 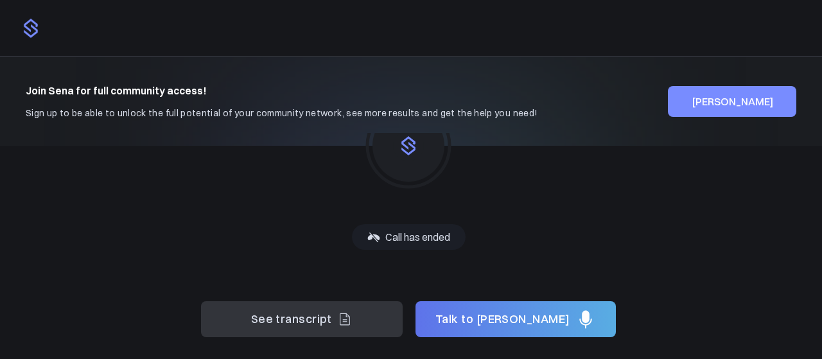 What do you see at coordinates (417, 237) in the screenshot?
I see `p: Call has ended` at bounding box center [417, 237].